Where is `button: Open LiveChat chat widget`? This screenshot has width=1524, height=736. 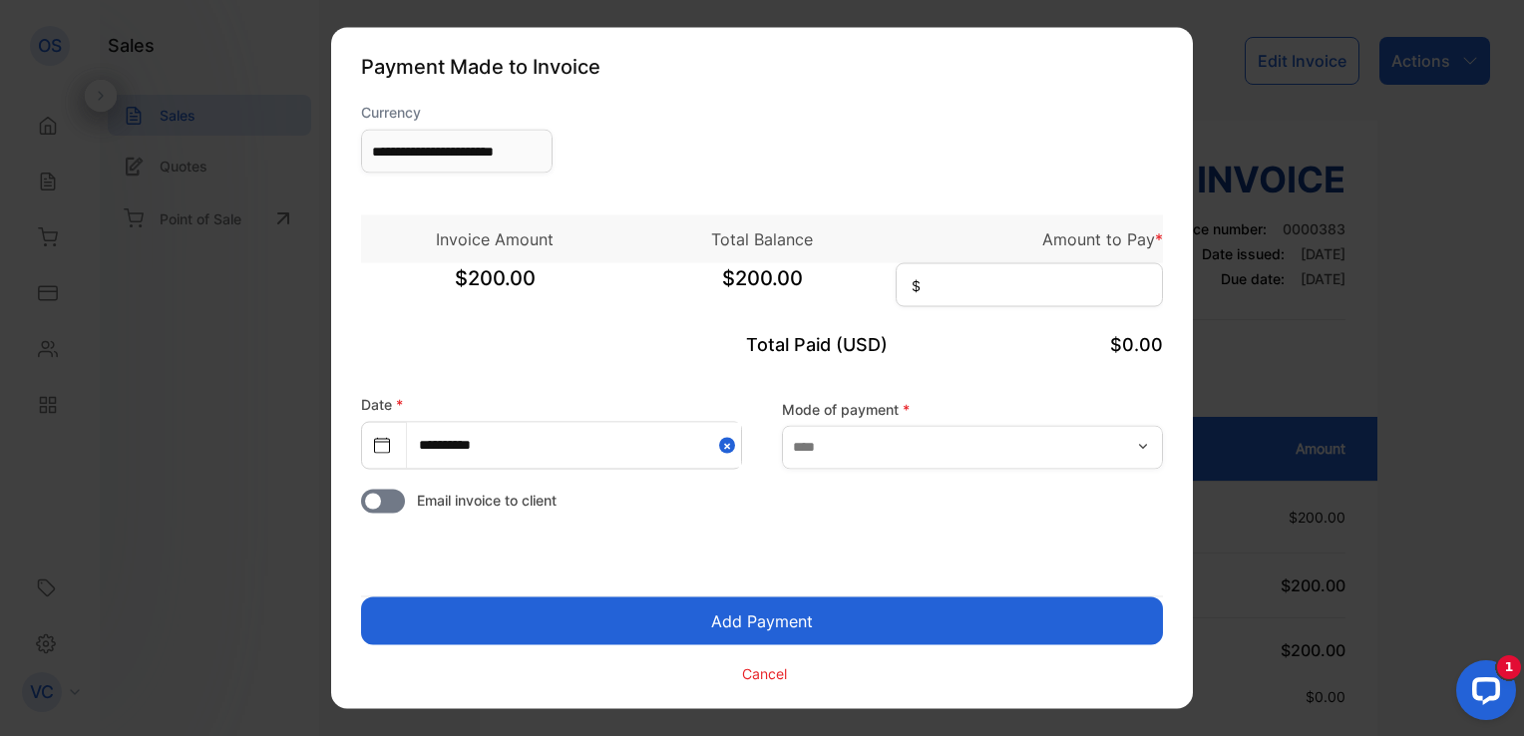
button: Open LiveChat chat widget is located at coordinates (46, 38).